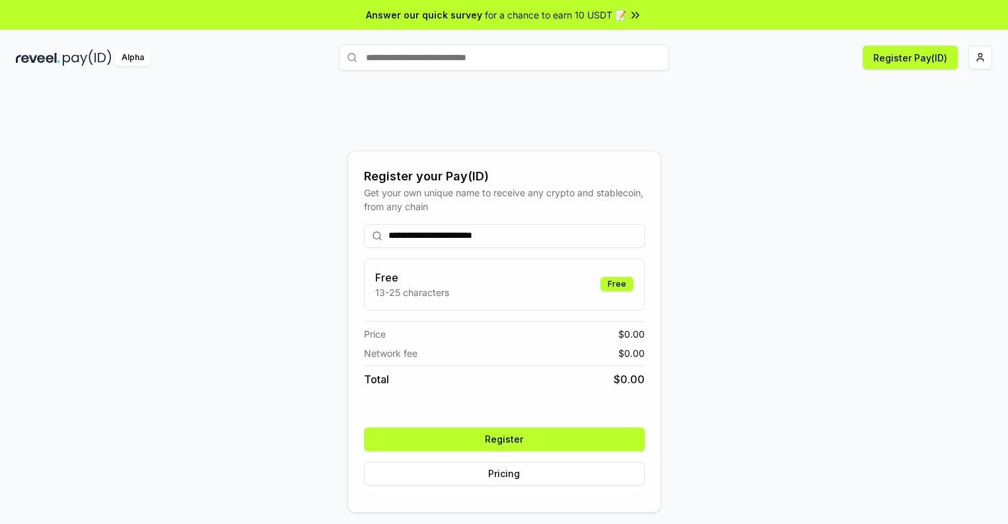 This screenshot has width=1008, height=524. Describe the element at coordinates (376, 379) in the screenshot. I see `span: Total` at that location.